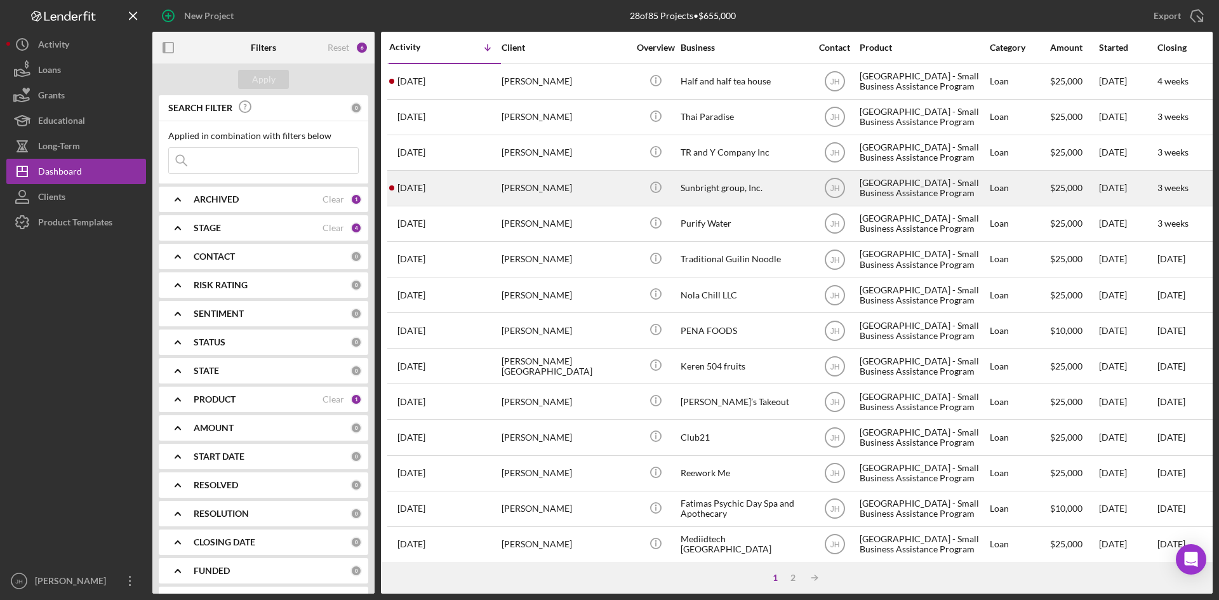 The height and width of the screenshot is (600, 1219). What do you see at coordinates (1167, 16) in the screenshot?
I see `div: Export` at bounding box center [1167, 16].